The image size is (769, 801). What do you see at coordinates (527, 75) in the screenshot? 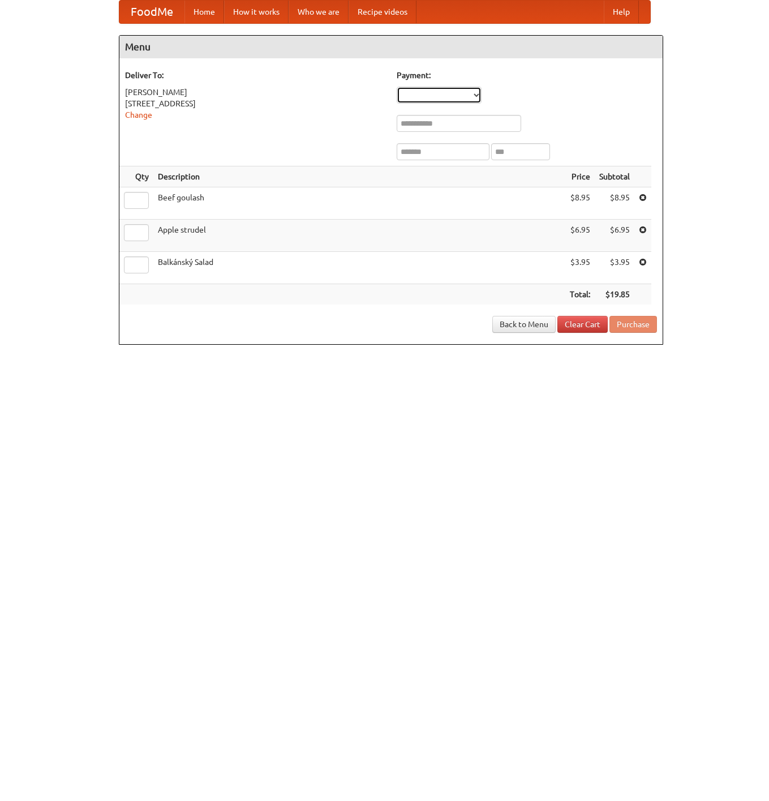
I see `h5: Payment:` at bounding box center [527, 75].